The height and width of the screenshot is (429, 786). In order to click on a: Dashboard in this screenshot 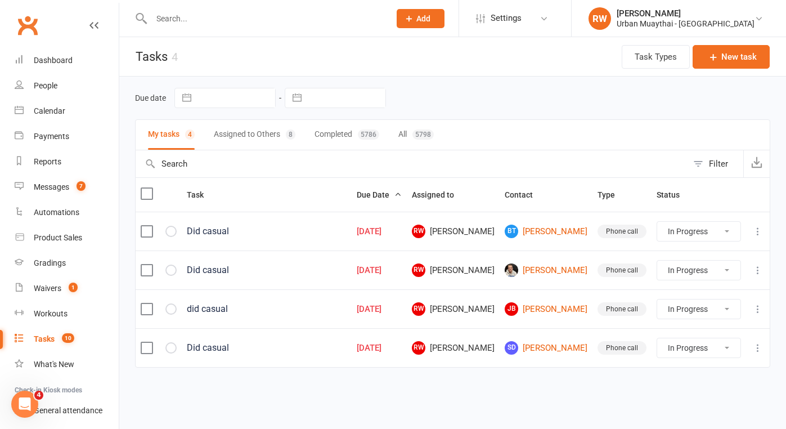, I will do `click(66, 60)`.